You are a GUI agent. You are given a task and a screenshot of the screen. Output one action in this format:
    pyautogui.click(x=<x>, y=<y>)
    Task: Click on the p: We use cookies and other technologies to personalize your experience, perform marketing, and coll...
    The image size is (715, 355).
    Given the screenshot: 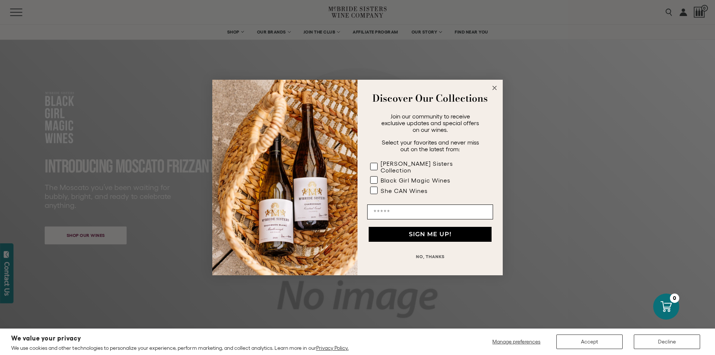 What is the action you would take?
    pyautogui.click(x=180, y=348)
    